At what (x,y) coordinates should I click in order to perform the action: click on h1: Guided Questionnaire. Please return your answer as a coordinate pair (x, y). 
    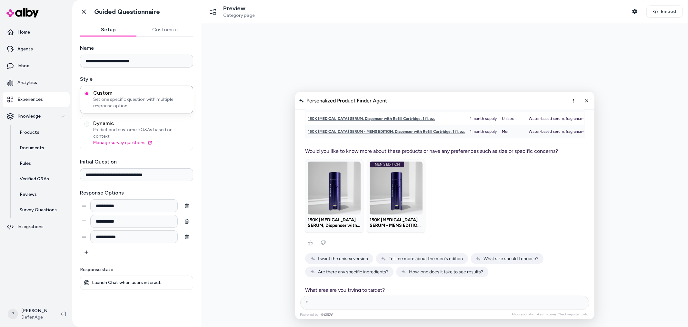
    Looking at the image, I should click on (127, 12).